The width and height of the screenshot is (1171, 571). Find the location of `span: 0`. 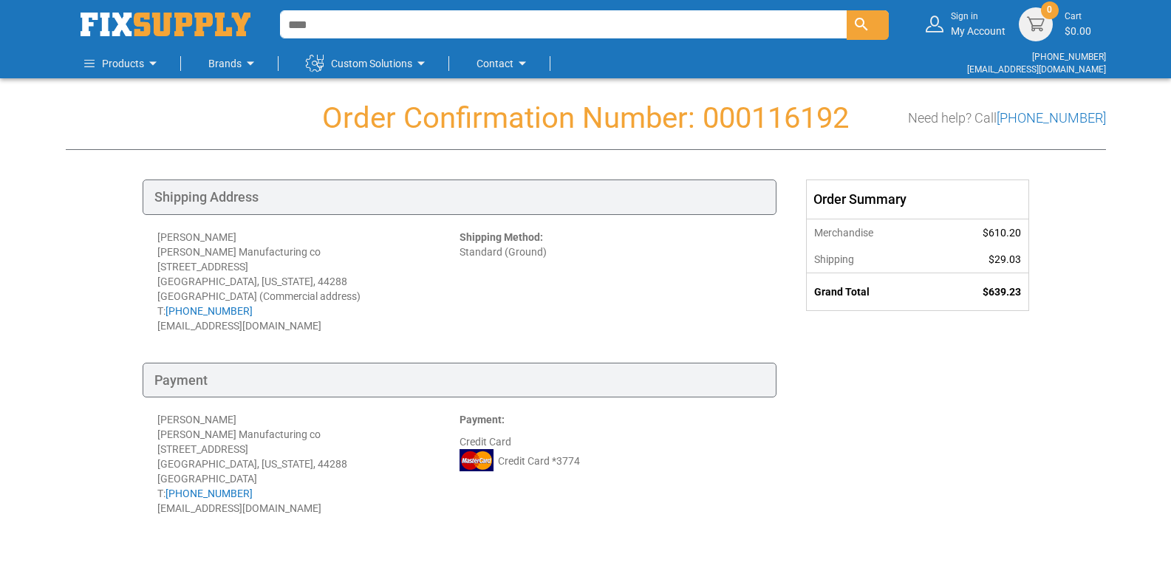

span: 0 is located at coordinates (1049, 10).